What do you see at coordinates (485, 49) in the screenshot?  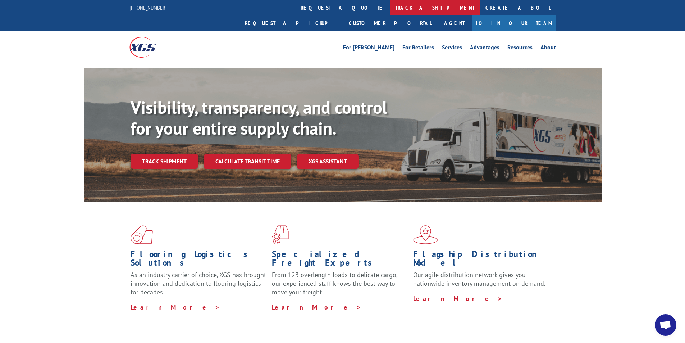 I see `a: Advantages` at bounding box center [485, 49].